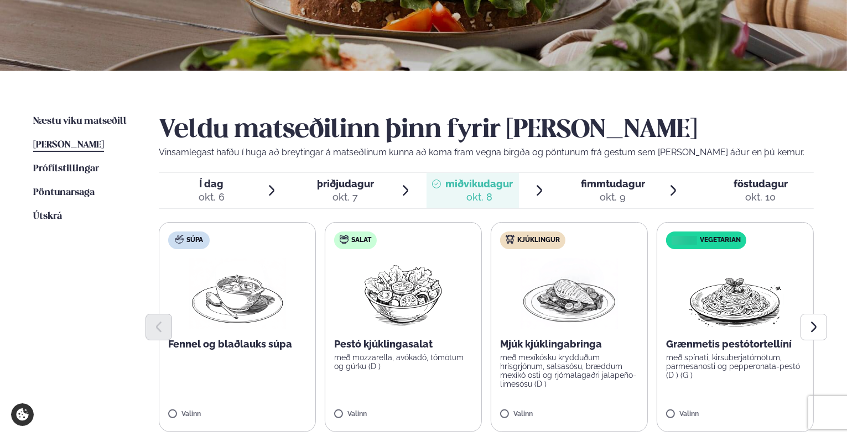 The image size is (847, 437). I want to click on span: Salat, so click(361, 241).